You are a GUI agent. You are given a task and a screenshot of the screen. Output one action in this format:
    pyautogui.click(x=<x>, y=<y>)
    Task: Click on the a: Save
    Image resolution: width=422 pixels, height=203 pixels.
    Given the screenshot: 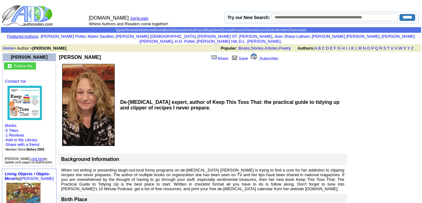 What is the action you would take?
    pyautogui.click(x=239, y=58)
    